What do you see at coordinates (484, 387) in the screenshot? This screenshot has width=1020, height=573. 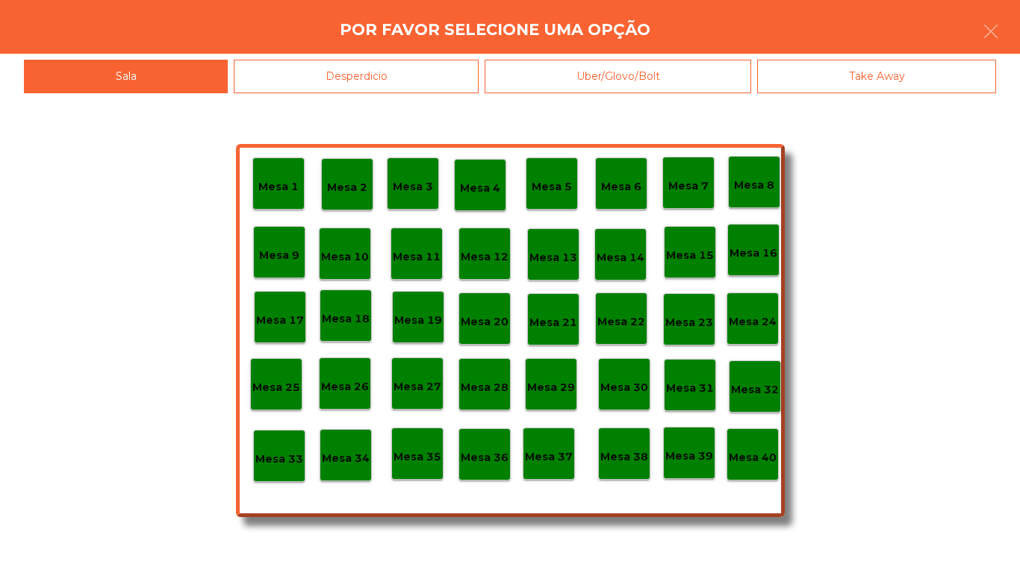 I see `p: Mesa 28` at bounding box center [484, 387].